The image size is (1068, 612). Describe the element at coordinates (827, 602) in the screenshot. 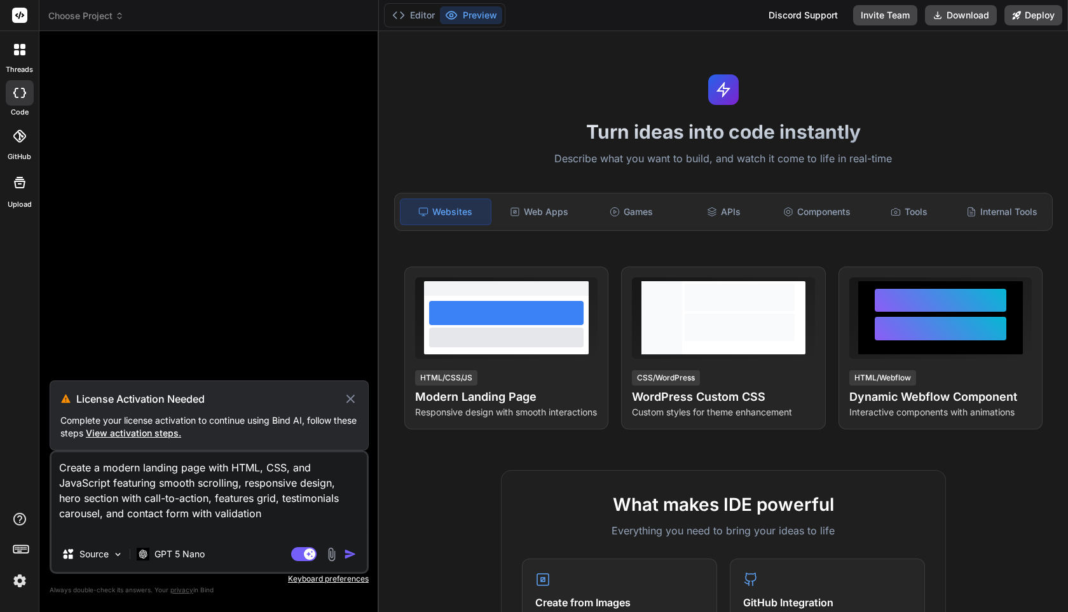

I see `h4: GitHub Integration` at that location.